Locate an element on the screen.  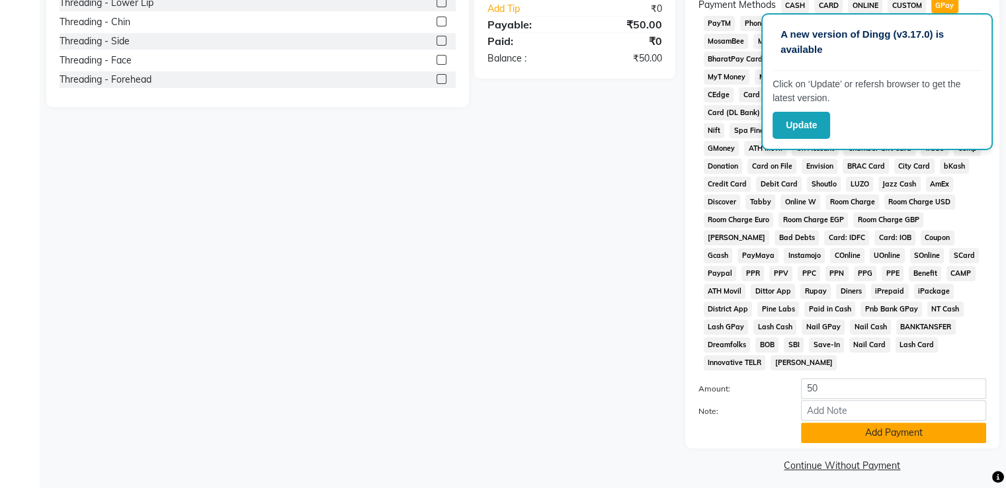
a: Continue Without Payment is located at coordinates (842, 466).